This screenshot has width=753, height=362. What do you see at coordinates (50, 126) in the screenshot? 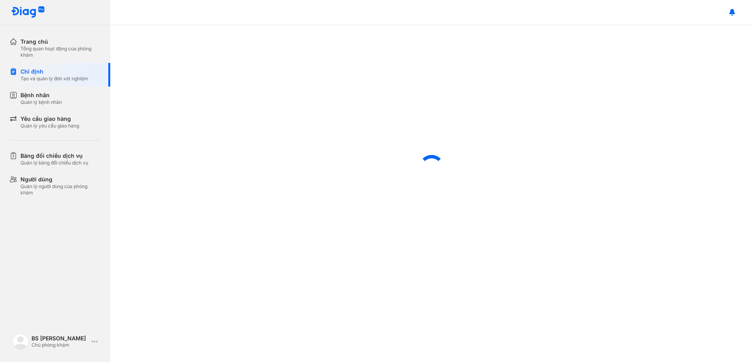
I see `div: Quản lý yêu cầu giao hàng` at bounding box center [50, 126].